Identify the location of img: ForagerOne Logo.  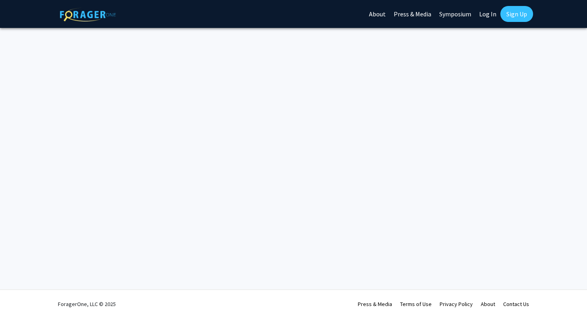
(88, 14).